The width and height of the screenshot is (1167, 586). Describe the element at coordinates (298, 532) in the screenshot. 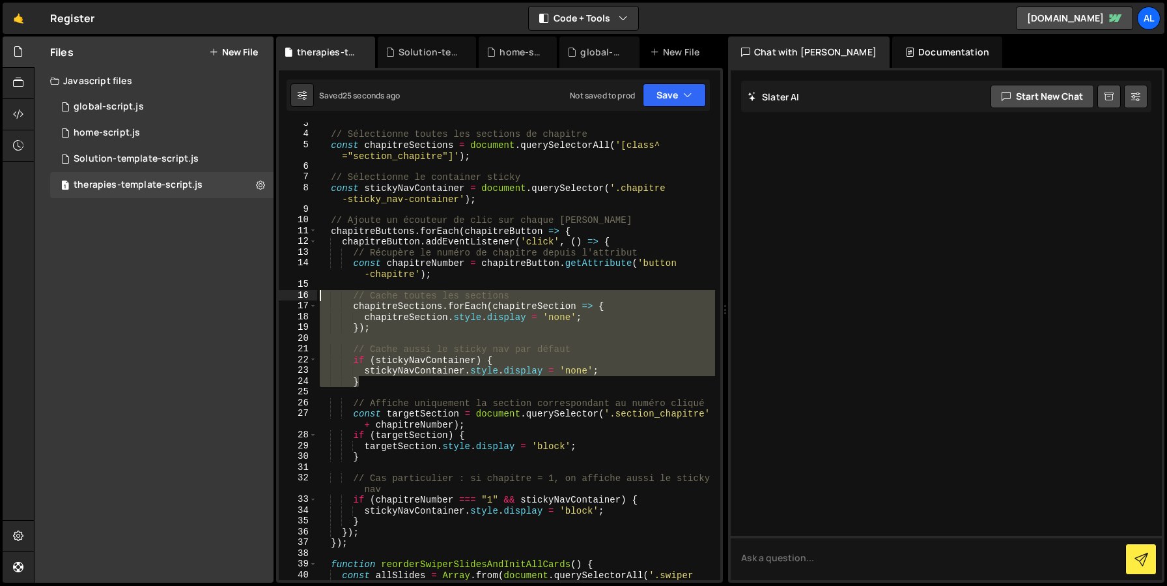

I see `div: 36` at that location.